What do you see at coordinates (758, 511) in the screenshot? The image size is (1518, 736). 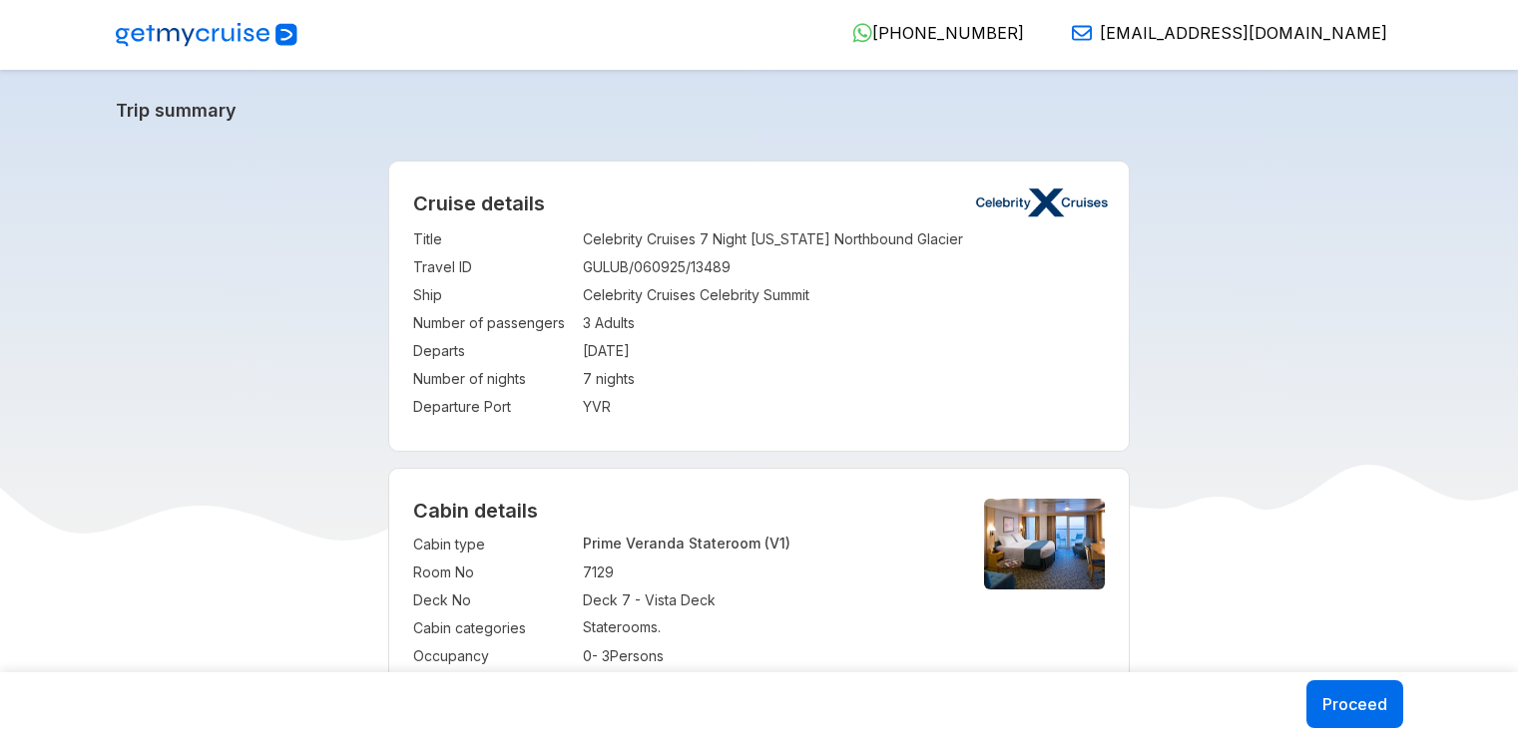 I see `h4: Cabin details` at bounding box center [758, 511].